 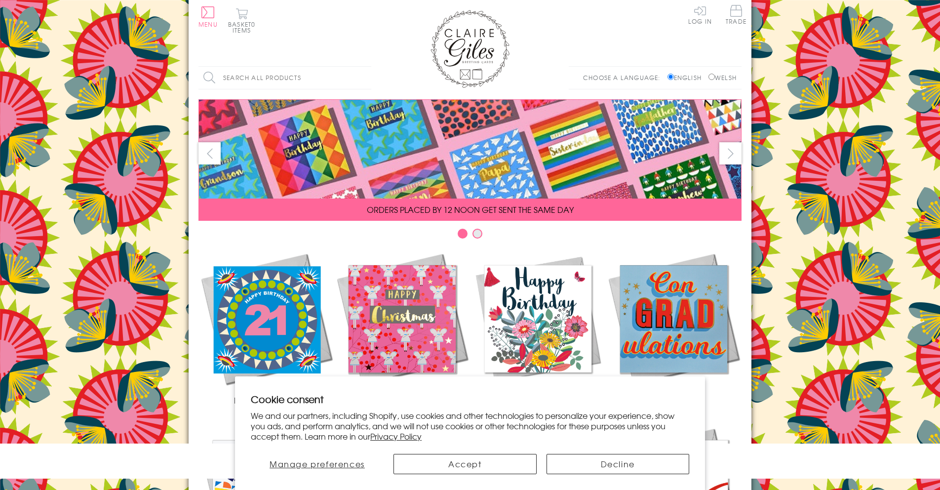 What do you see at coordinates (317, 464) in the screenshot?
I see `button: Manage preferences` at bounding box center [317, 464].